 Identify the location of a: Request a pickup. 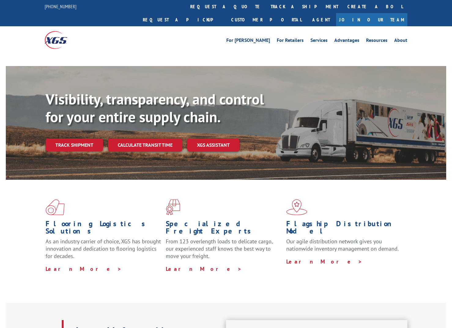
(182, 20).